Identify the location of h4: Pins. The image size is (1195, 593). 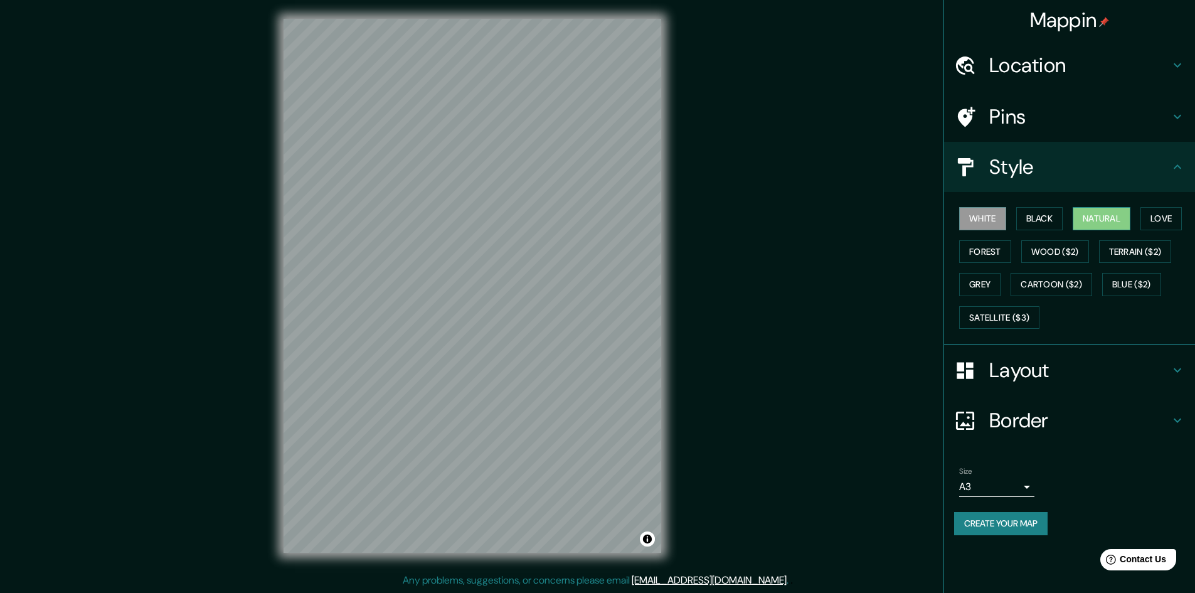
(1080, 117).